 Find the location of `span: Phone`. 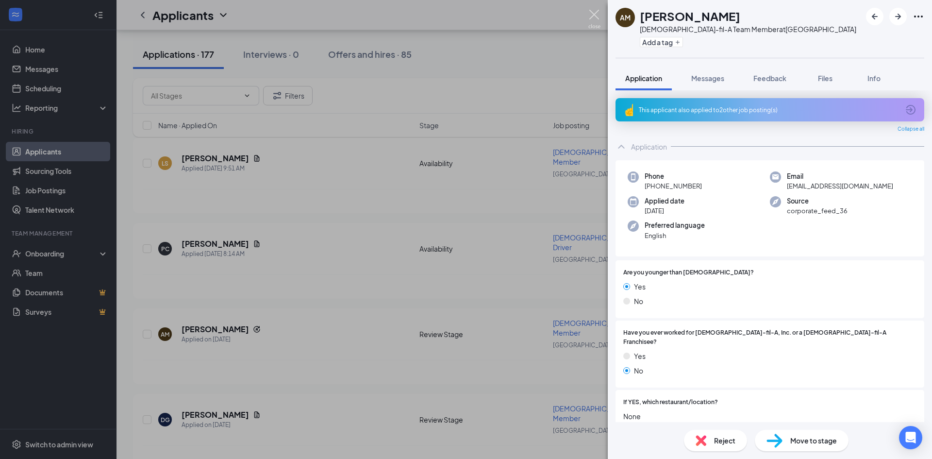

span: Phone is located at coordinates (673, 176).